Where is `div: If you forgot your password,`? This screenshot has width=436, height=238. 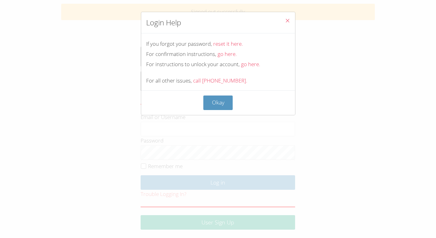
div: If you forgot your password, is located at coordinates (218, 44).